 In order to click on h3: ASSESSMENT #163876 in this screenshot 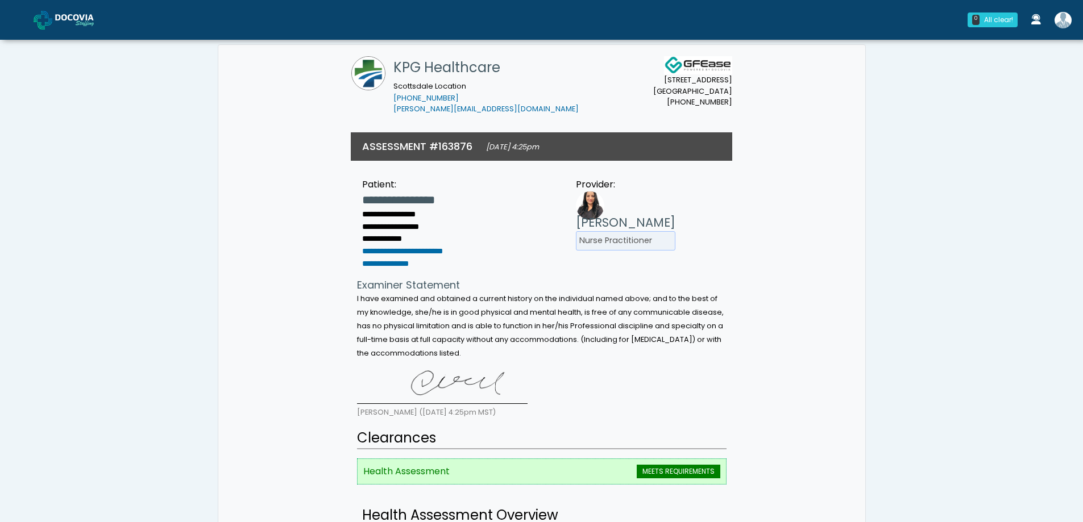, I will do `click(417, 146)`.